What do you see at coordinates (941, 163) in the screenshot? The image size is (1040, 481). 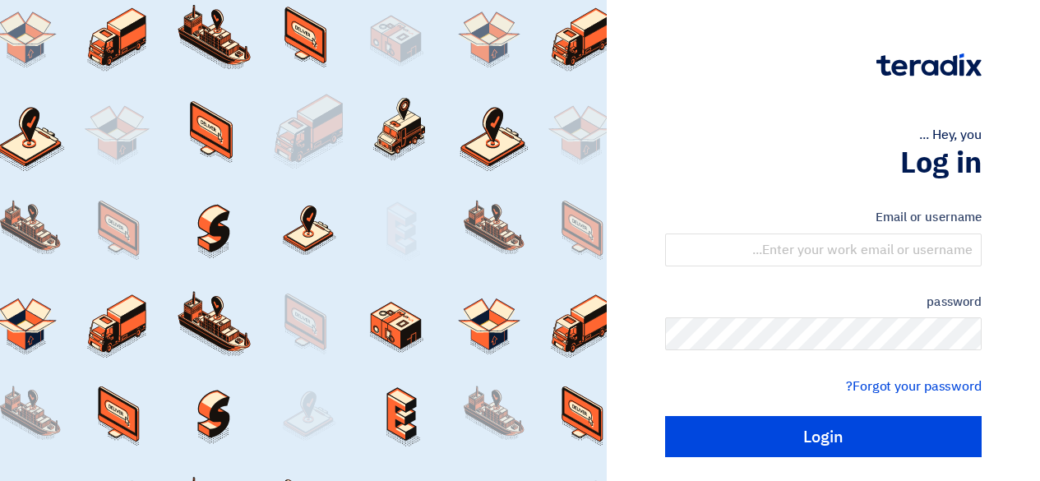 I see `font: Log in` at bounding box center [941, 163].